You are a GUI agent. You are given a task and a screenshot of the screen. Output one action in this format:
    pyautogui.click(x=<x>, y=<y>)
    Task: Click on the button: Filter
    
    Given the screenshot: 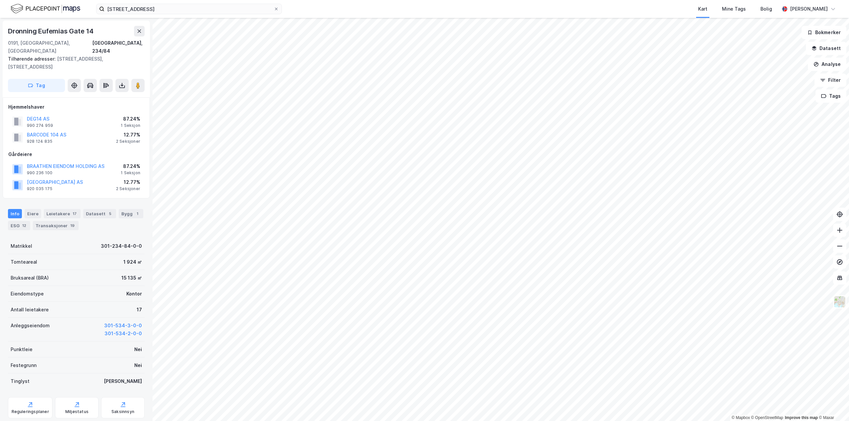 What is the action you would take?
    pyautogui.click(x=830, y=80)
    